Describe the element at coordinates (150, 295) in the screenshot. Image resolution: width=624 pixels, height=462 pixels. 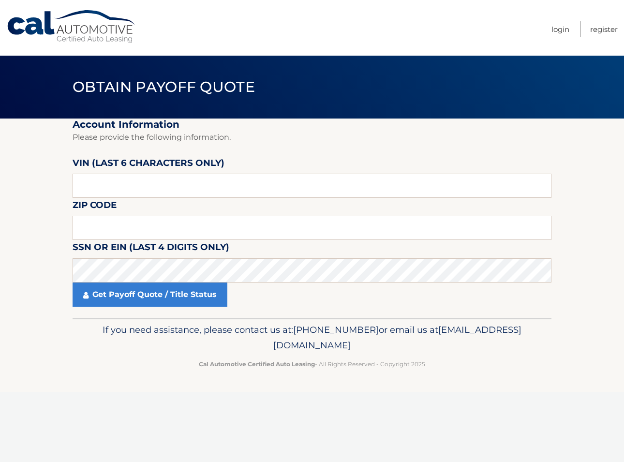
I see `a: Get Payoff Quote / Title Status` at that location.